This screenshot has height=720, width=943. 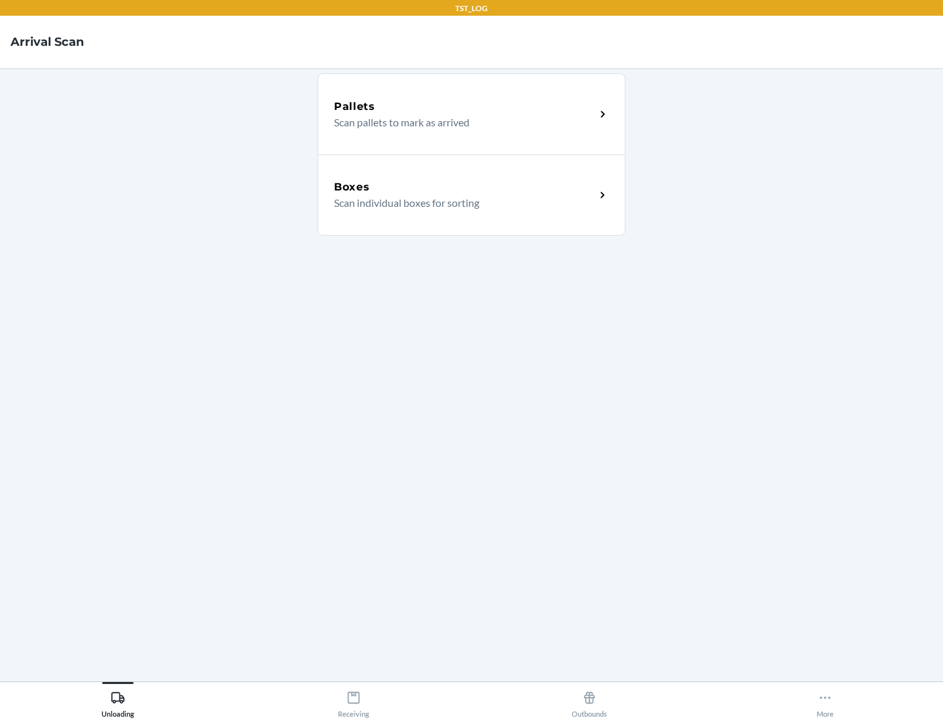 I want to click on h5: Pallets, so click(x=354, y=107).